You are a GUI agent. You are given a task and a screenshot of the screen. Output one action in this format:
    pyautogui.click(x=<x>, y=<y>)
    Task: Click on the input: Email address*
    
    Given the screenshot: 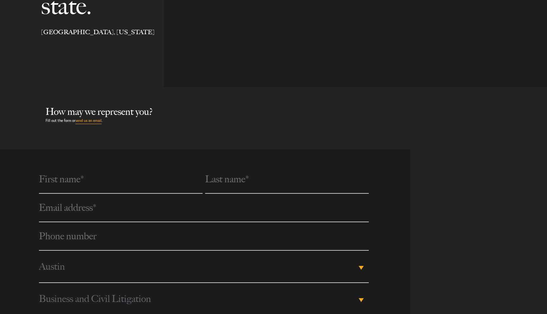 What is the action you would take?
    pyautogui.click(x=204, y=208)
    